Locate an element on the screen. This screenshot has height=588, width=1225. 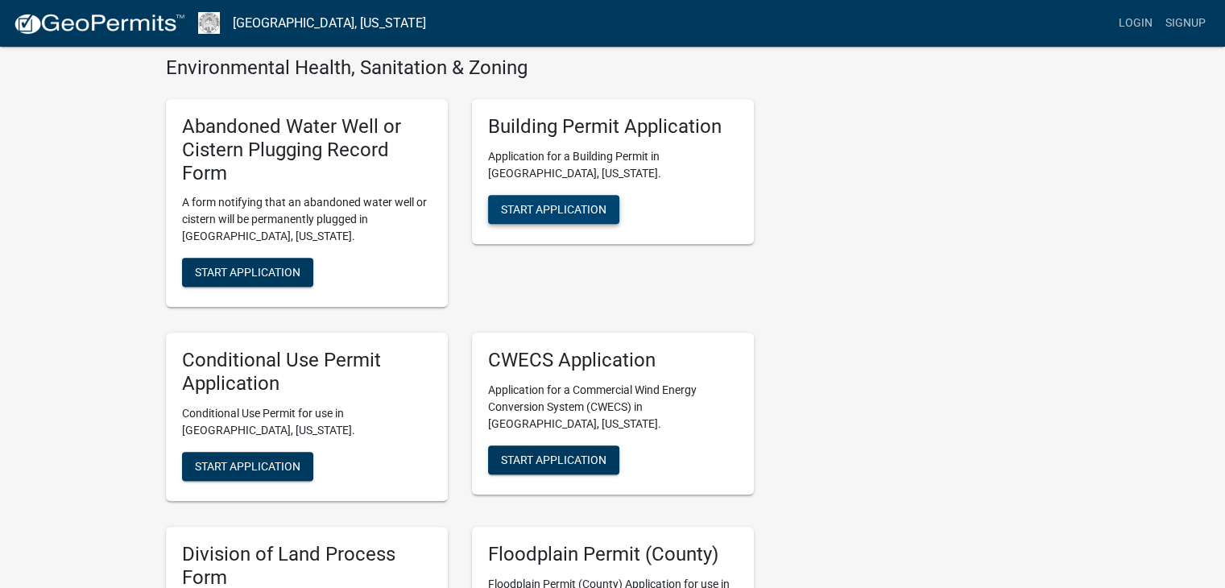
h5: Abandoned Water Well or Cistern Plugging Record Form is located at coordinates (307, 150).